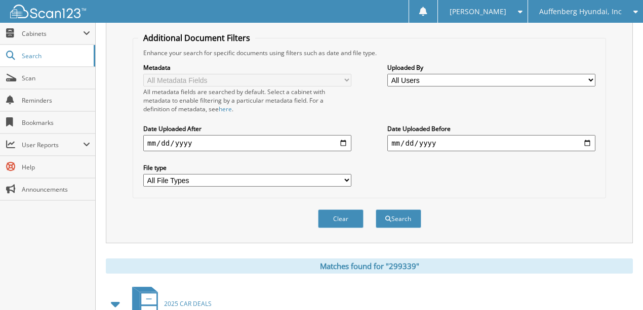 The width and height of the screenshot is (643, 310). I want to click on a: here, so click(225, 109).